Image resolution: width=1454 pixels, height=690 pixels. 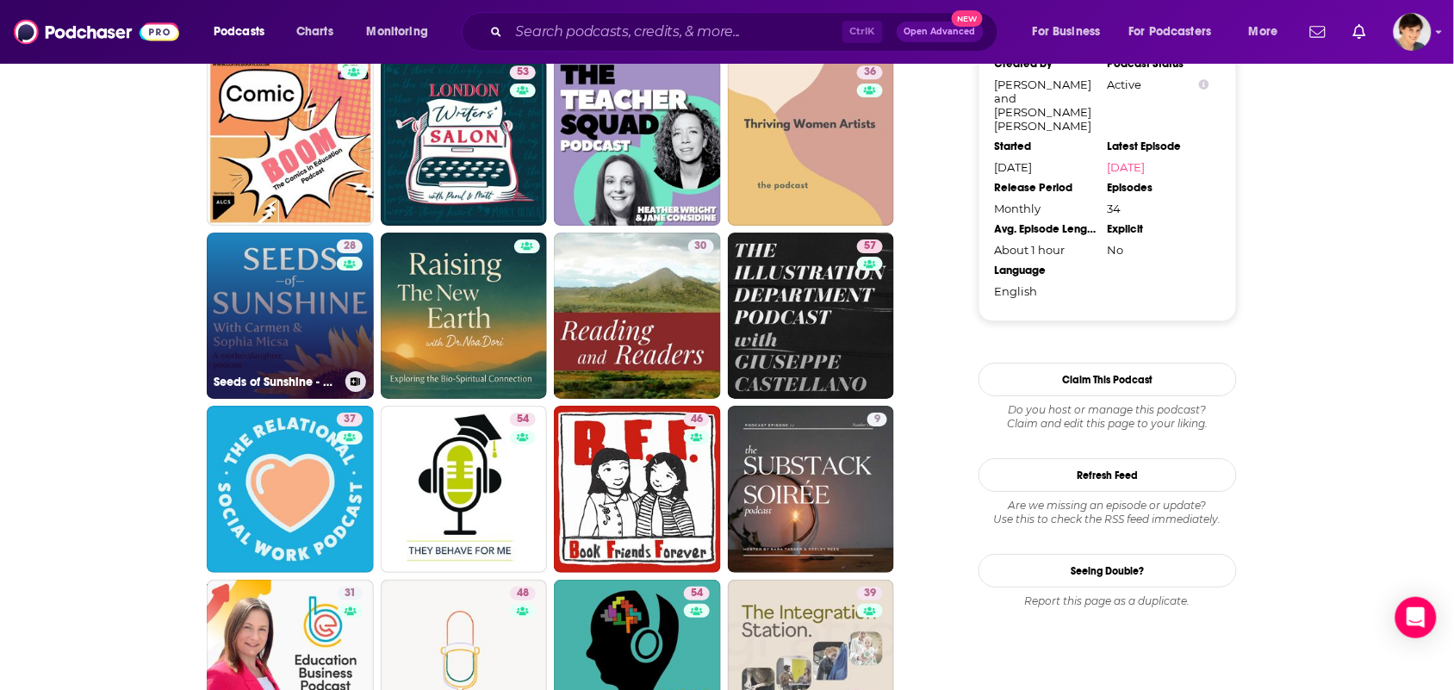 I want to click on div: Started, so click(x=1046, y=146).